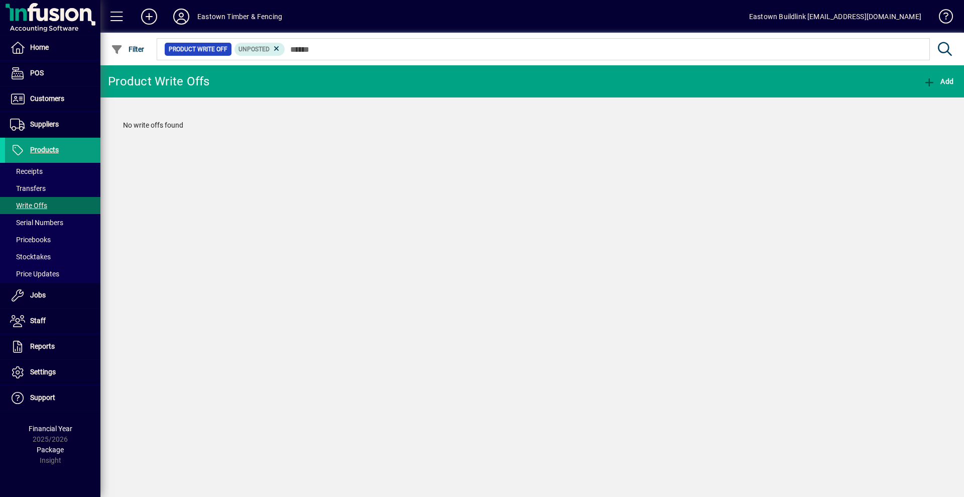 The image size is (964, 497). Describe the element at coordinates (53, 321) in the screenshot. I see `a: Staff` at that location.